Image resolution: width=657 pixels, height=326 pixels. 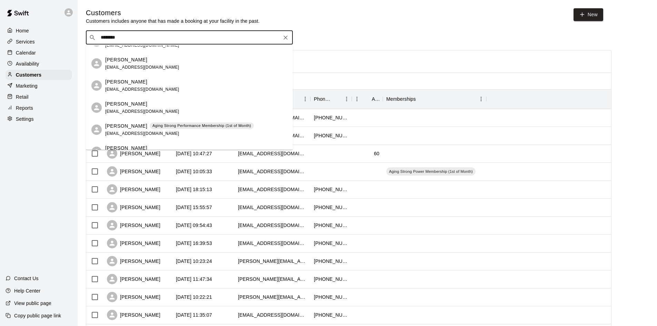 What do you see at coordinates (194, 261) in the screenshot?
I see `div: 2025-08-28 10:23:24` at bounding box center [194, 261].